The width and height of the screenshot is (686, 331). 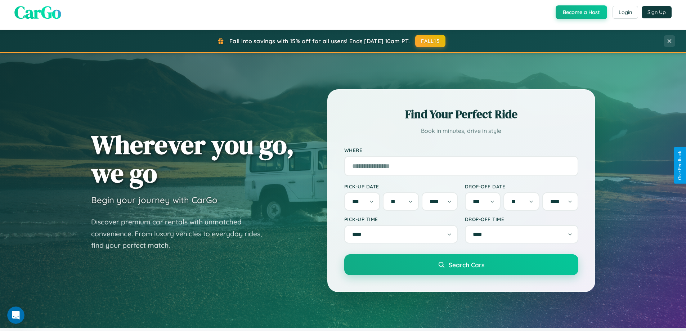 I want to click on button: Become a Host, so click(x=581, y=12).